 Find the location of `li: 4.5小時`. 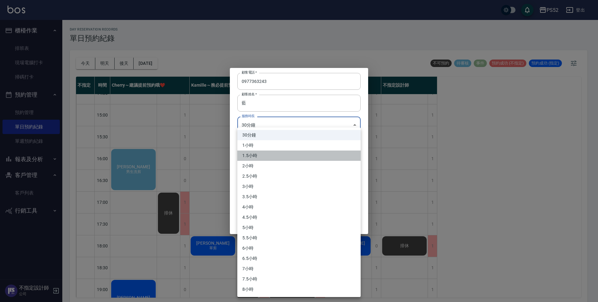

li: 4.5小時 is located at coordinates (299, 217).